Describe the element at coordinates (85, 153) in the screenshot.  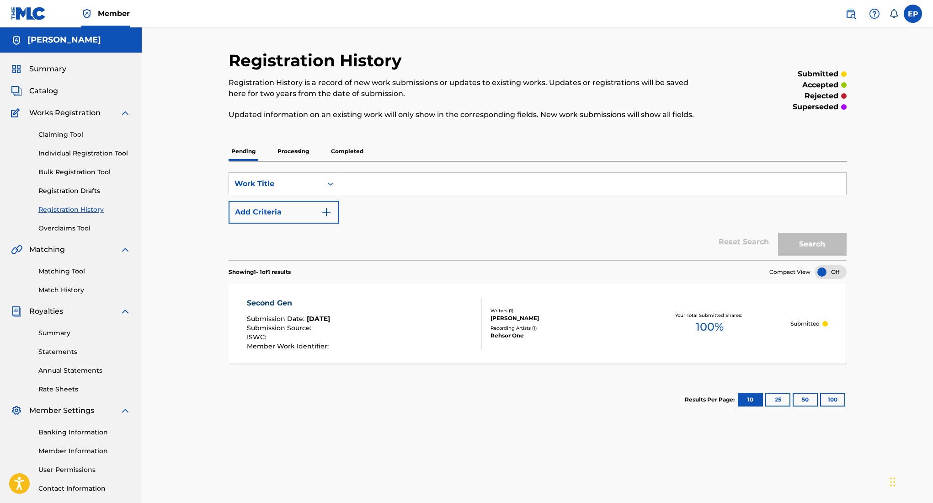
I see `a: Individual Registration Tool` at that location.